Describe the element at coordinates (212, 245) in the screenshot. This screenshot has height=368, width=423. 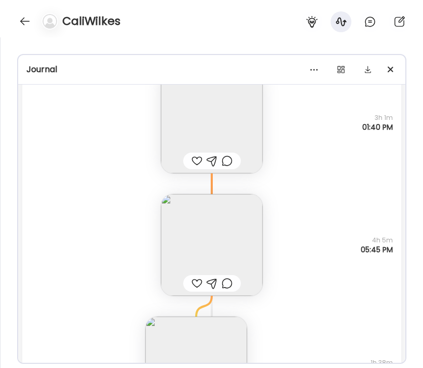
I see `img: images%2FETioeCNYehhuGjICwPmSh2jUVMP2%2FoYUPZg7U7eiWZqvDvVmy%2FIllJMDBxTKqIoA2KjfwQ_240` at that location.